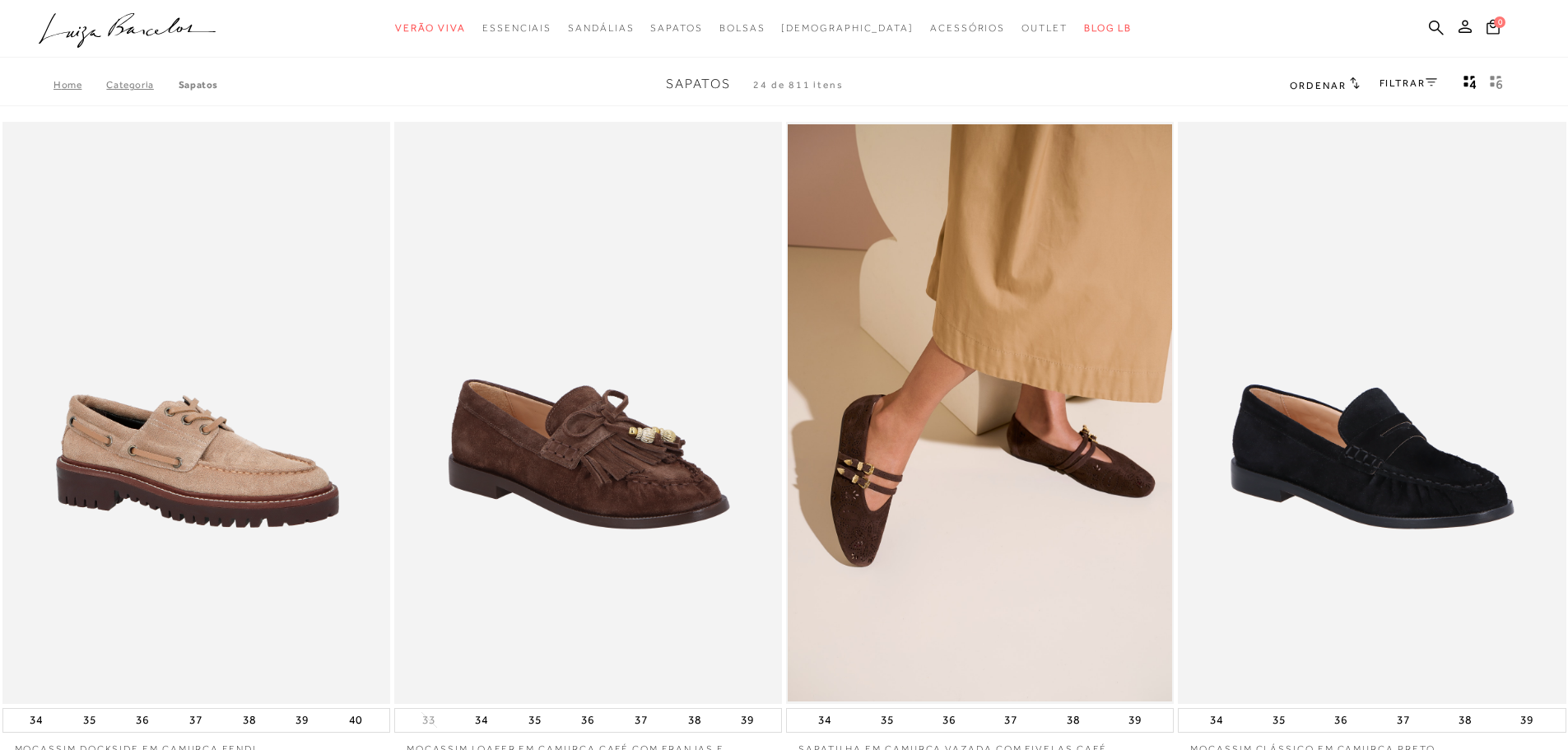 The height and width of the screenshot is (750, 1568). I want to click on a: SAPATILHA EM CAMURÇA VAZADA COM FIVELAS CAFÉ SAPATILHA EM CAMURÇA VAZADA COM FIVELAS CAFÉ, so click(979, 412).